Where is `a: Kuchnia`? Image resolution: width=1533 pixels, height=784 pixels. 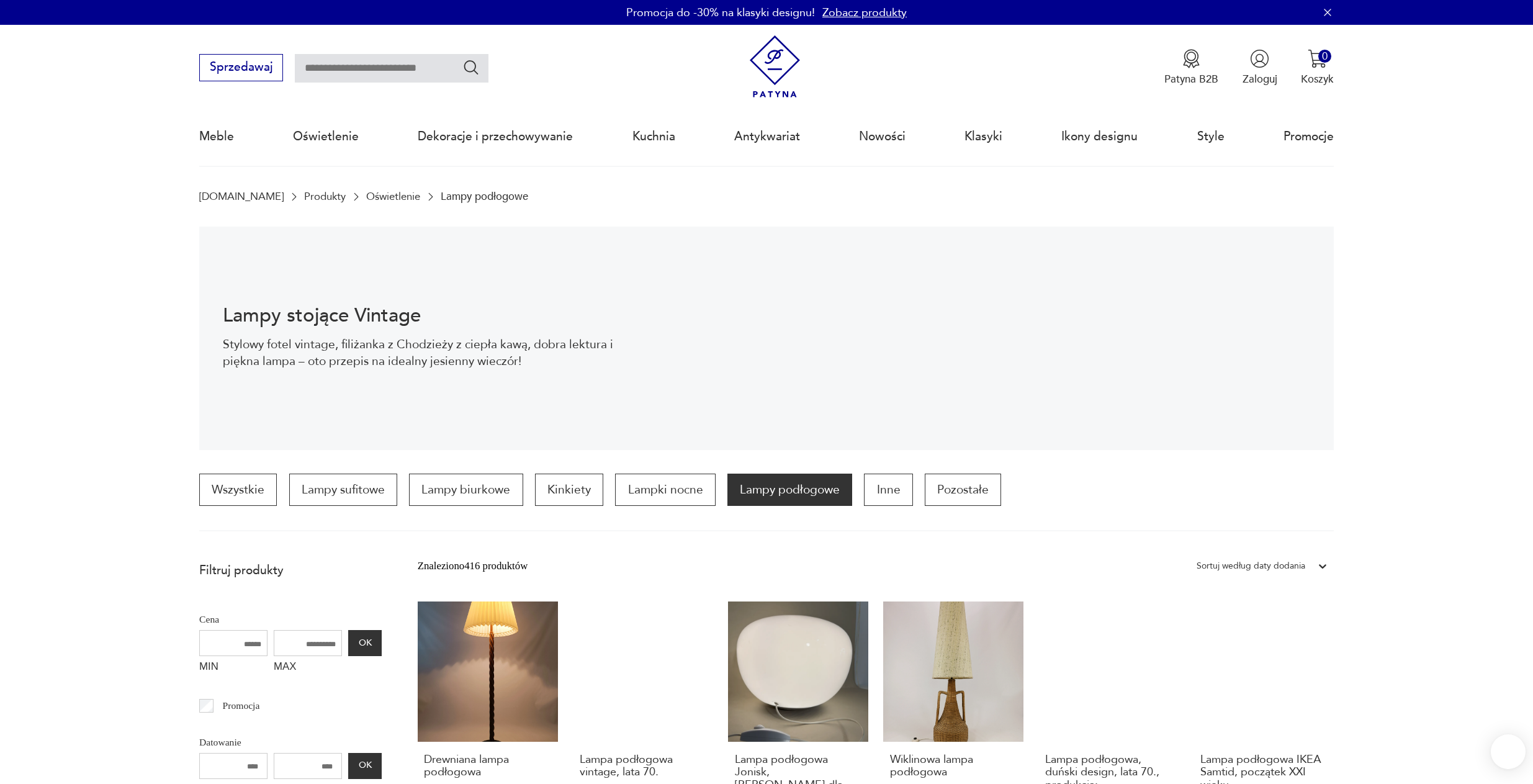
a: Kuchnia is located at coordinates (654, 136).